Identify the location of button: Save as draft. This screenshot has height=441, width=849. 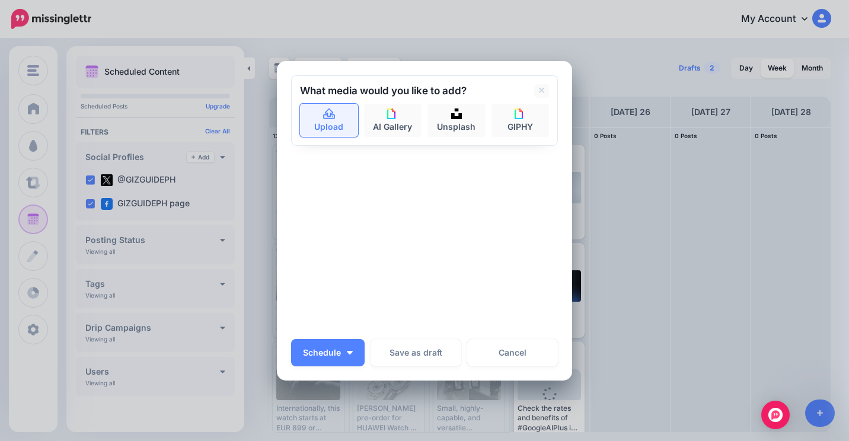
(416, 353).